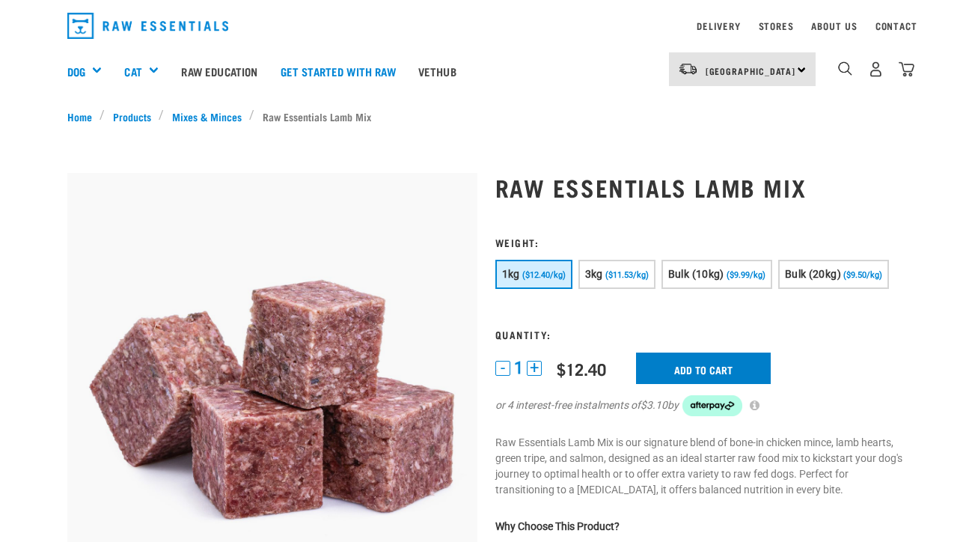 The width and height of the screenshot is (972, 542). What do you see at coordinates (897, 25) in the screenshot?
I see `a: Contact` at bounding box center [897, 25].